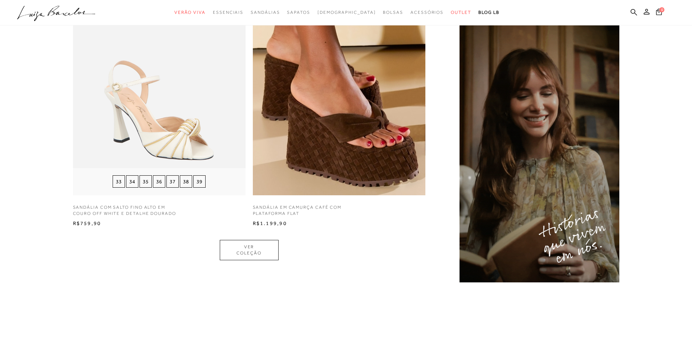 The height and width of the screenshot is (343, 692). Describe the element at coordinates (129, 211) in the screenshot. I see `a: SANDÁLIA COM SALTO FINO ALTO EM COURO OFF WHITE E DETALHE DOURADO` at that location.